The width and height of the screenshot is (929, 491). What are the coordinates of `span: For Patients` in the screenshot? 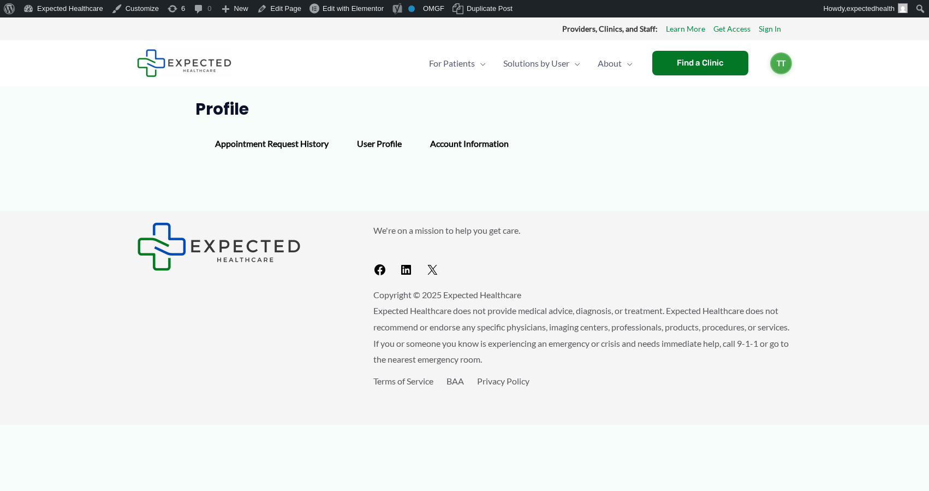 It's located at (452, 63).